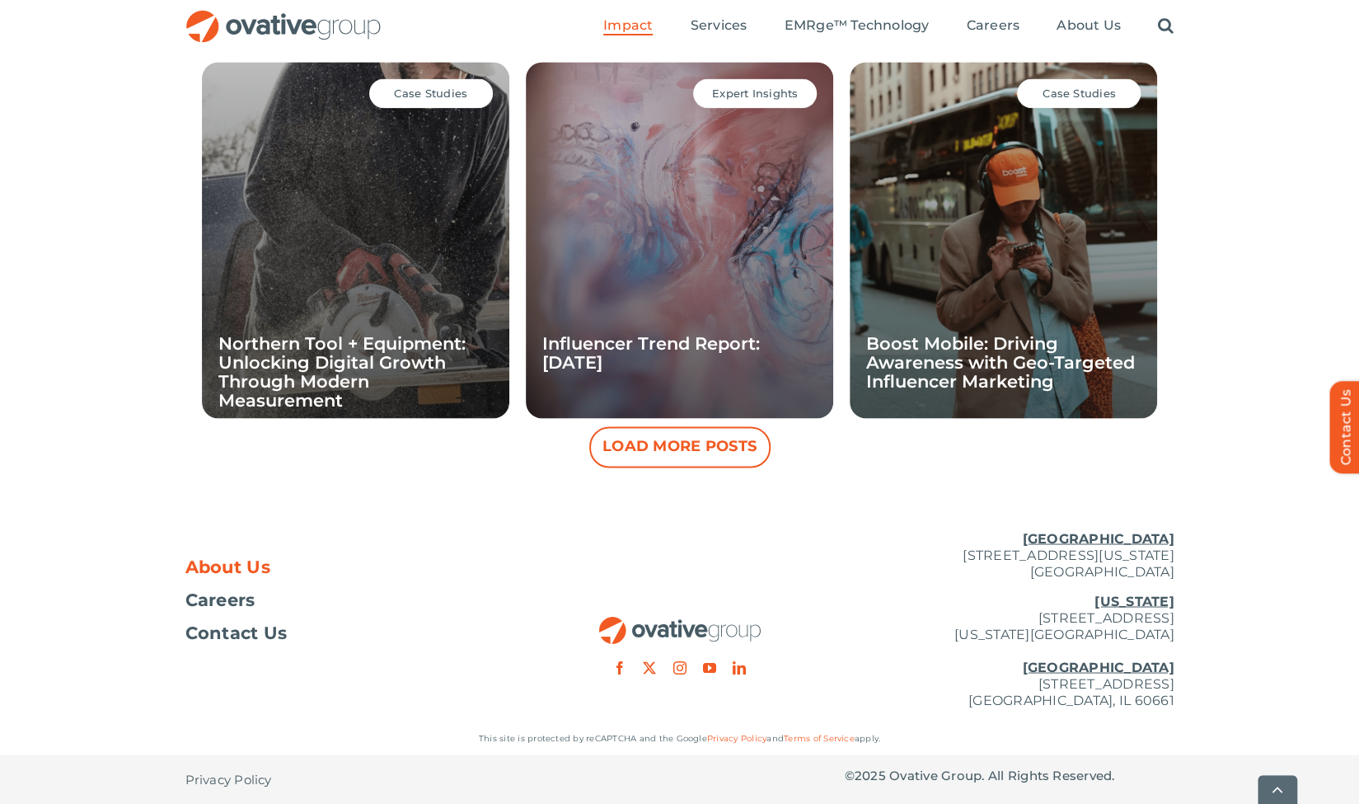  I want to click on nav: Footer - Privacy Policy, so click(350, 779).